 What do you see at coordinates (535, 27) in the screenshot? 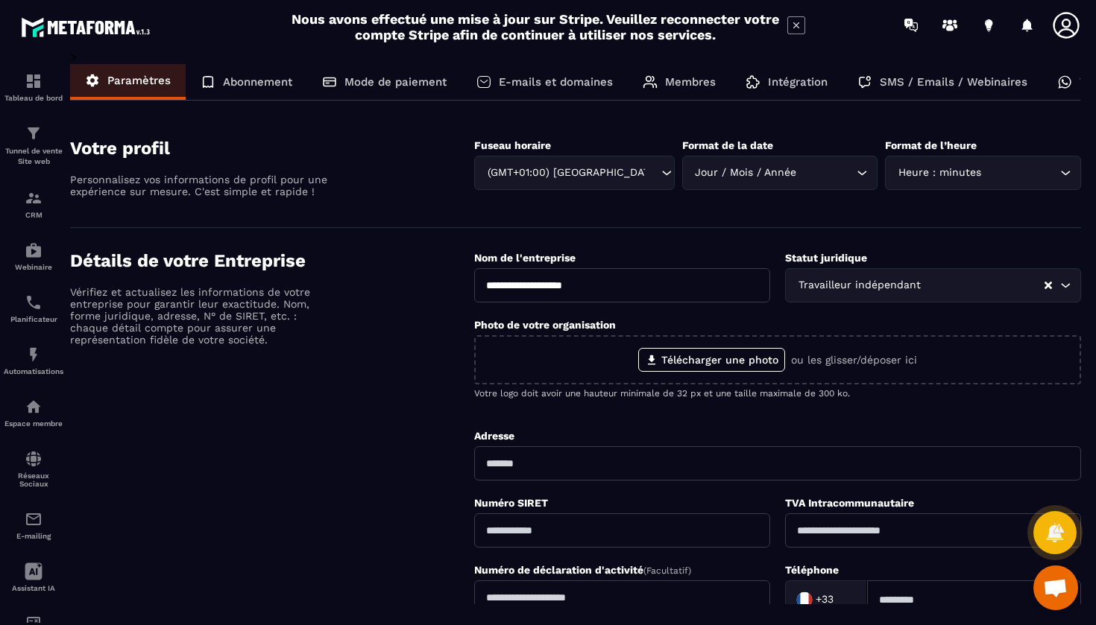
I see `h2: Nous avons effectué une mise à jour sur Stripe. Veuillez reconnecter votre compte Stripe afin de ...` at bounding box center [535, 27].